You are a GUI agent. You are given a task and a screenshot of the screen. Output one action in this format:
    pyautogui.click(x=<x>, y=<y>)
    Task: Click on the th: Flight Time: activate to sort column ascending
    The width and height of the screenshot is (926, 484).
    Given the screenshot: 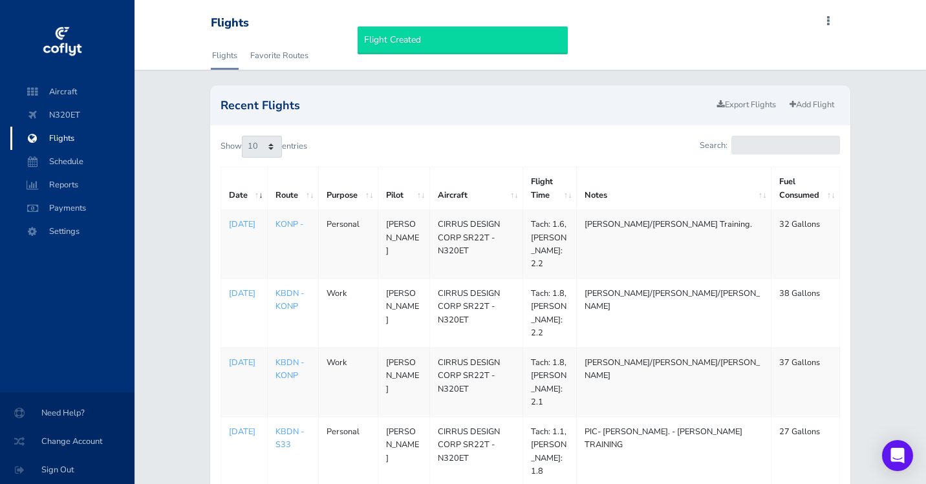 What is the action you would take?
    pyautogui.click(x=549, y=189)
    